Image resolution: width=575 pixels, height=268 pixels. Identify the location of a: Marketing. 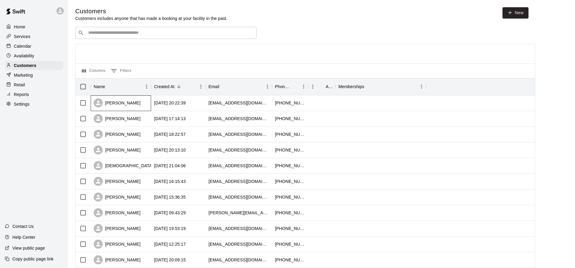
(34, 75).